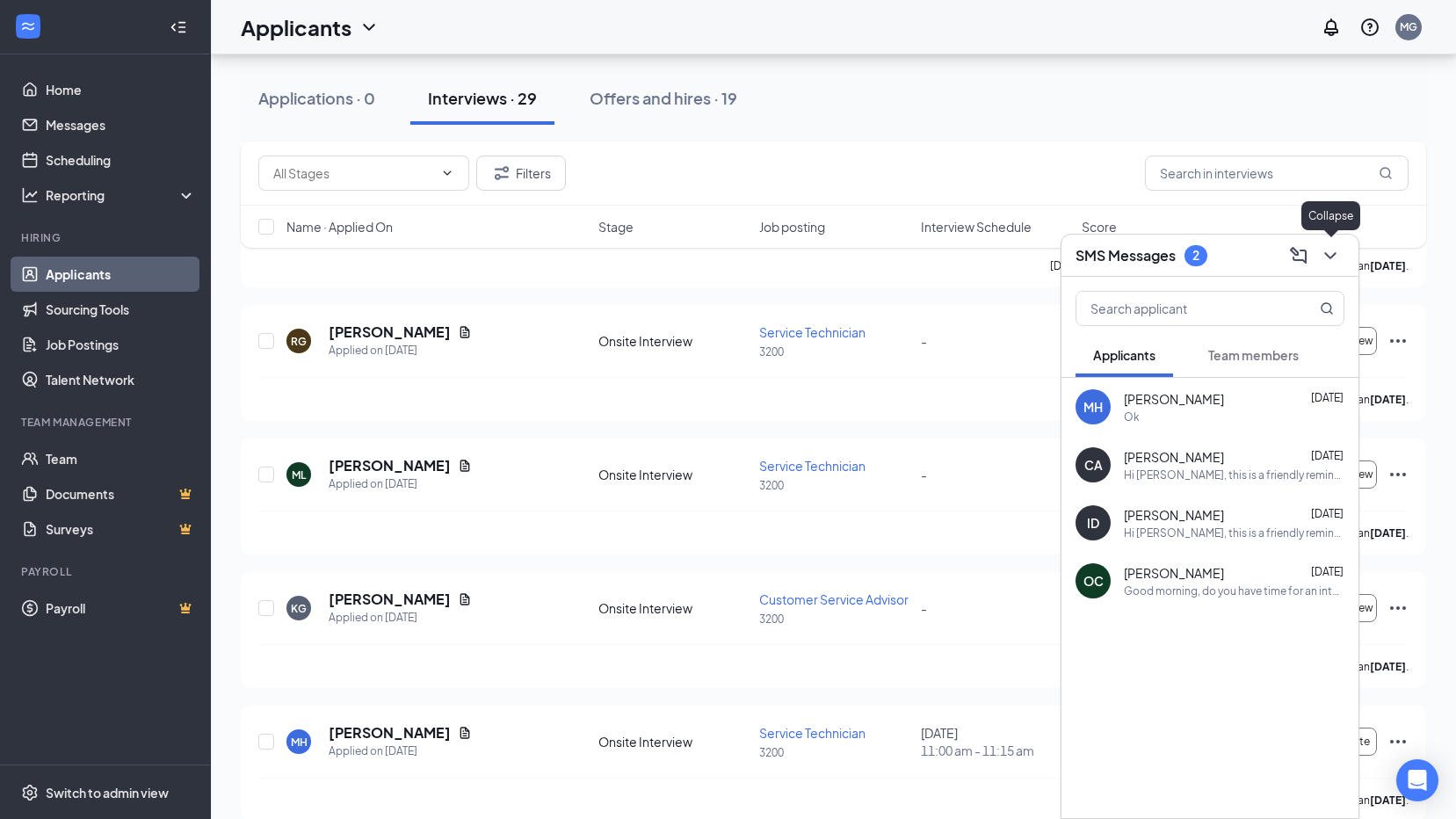 This screenshot has width=1456, height=819. I want to click on a: Messages, so click(120, 125).